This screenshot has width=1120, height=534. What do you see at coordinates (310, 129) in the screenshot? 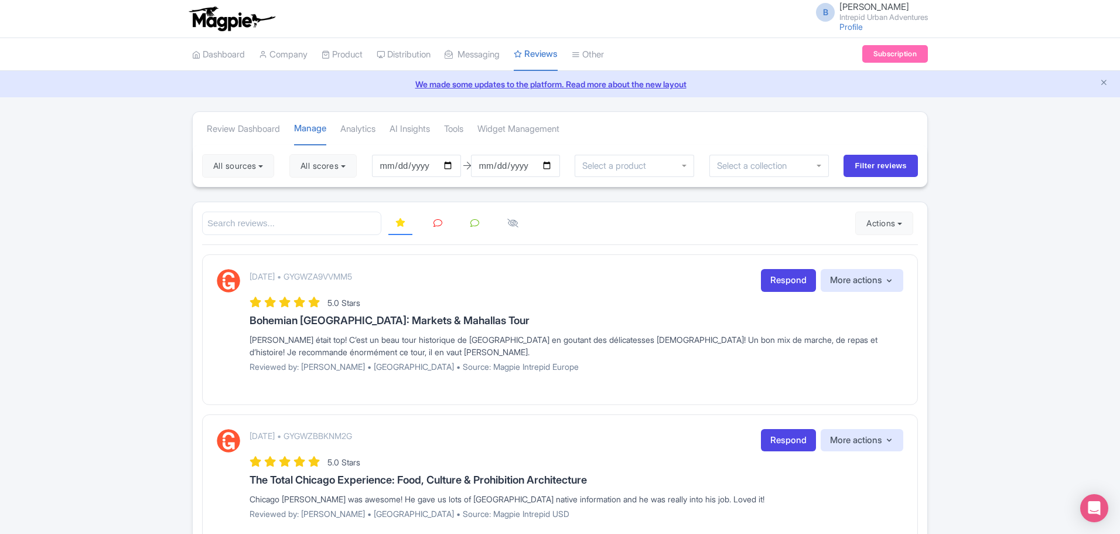
I see `a: Manage` at bounding box center [310, 129].